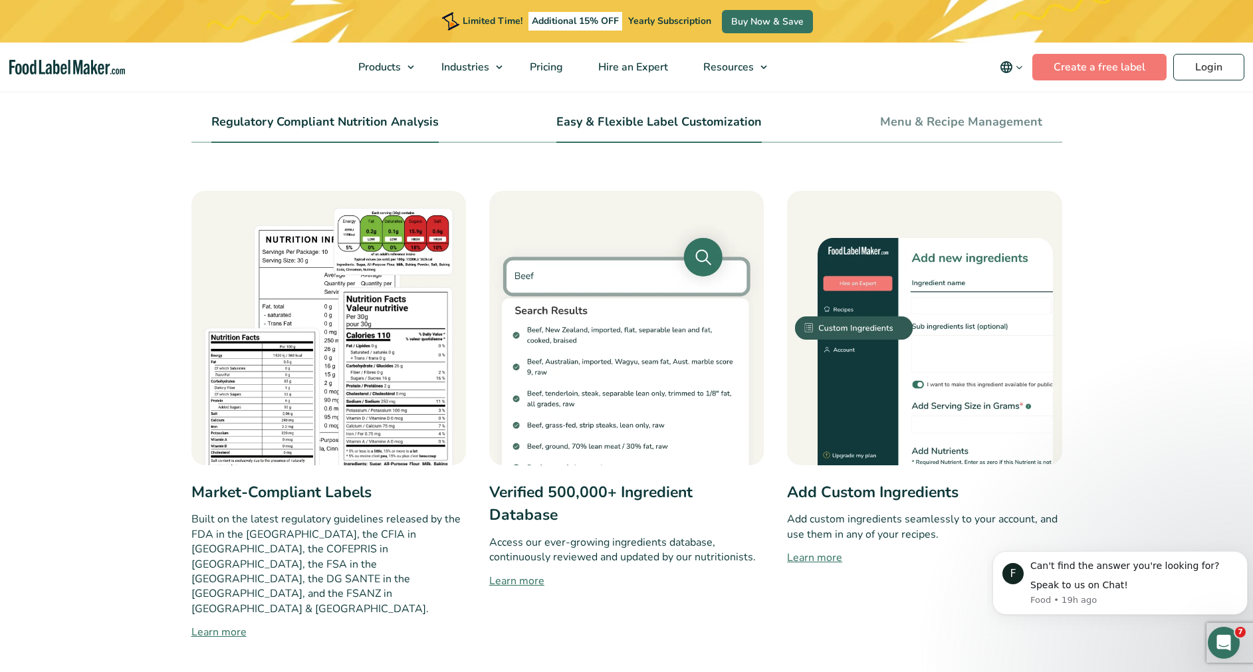 This screenshot has height=672, width=1253. What do you see at coordinates (1241, 632) in the screenshot?
I see `span: 7` at bounding box center [1241, 632].